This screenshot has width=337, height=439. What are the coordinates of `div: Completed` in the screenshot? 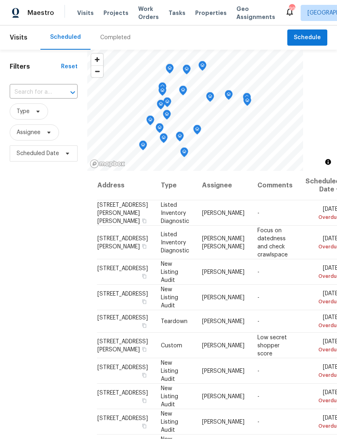 It's located at (115, 38).